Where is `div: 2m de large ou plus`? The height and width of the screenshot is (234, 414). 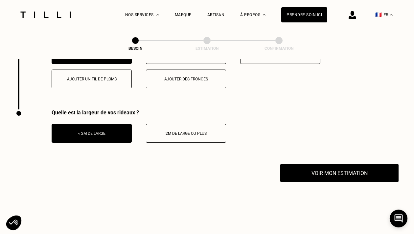 div: 2m de large ou plus is located at coordinates (186, 133).